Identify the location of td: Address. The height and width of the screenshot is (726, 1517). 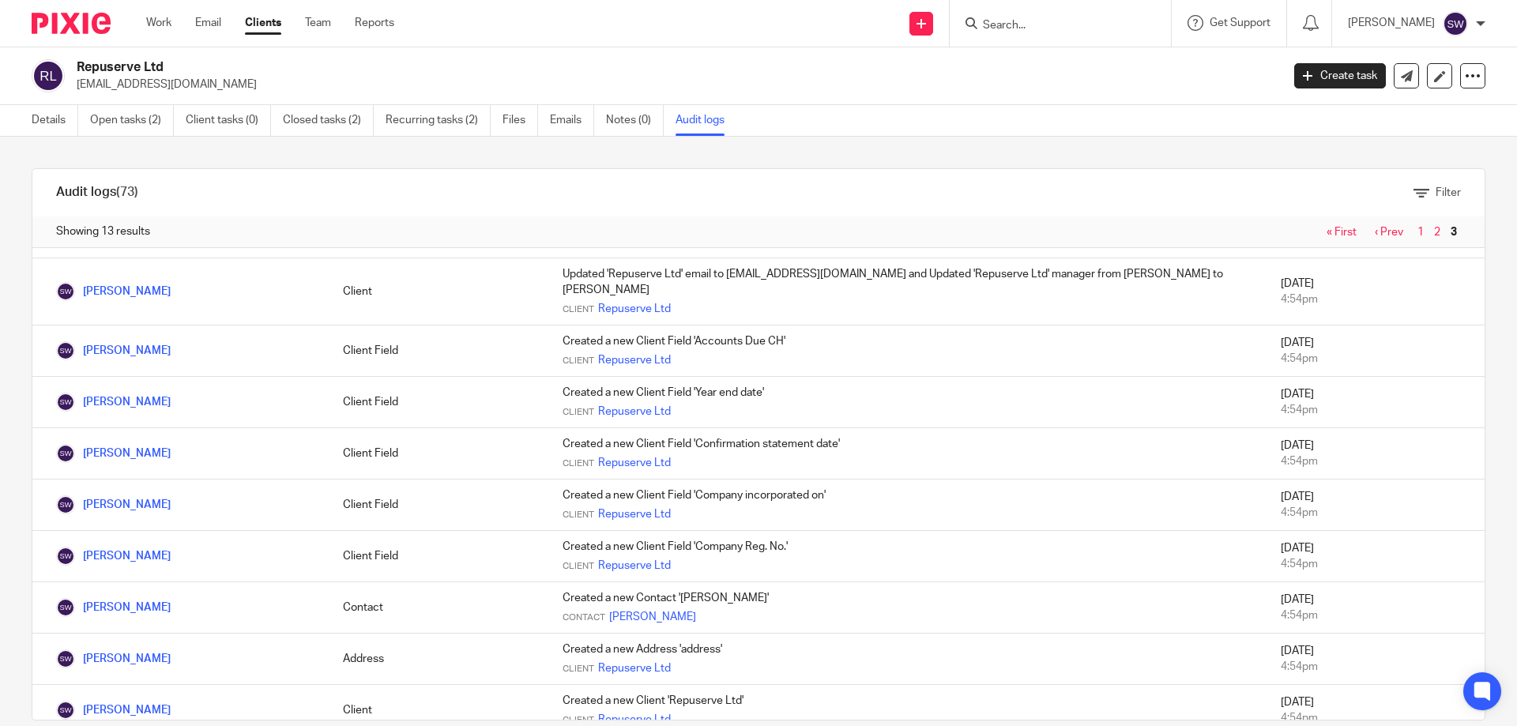
(437, 659).